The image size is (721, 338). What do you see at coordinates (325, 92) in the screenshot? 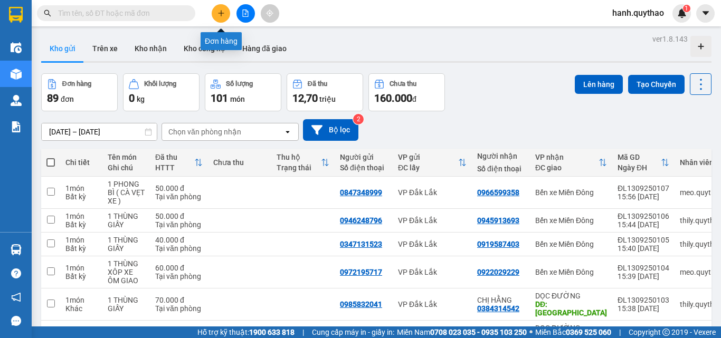
I see `button: Đã thu12,70 triệu` at bounding box center [325, 92].